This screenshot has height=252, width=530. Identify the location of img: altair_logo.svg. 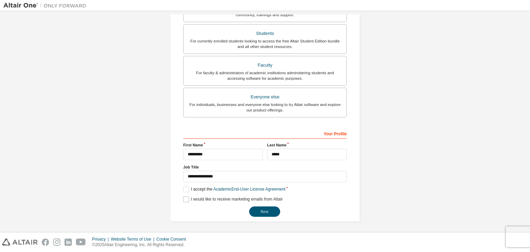
(20, 242).